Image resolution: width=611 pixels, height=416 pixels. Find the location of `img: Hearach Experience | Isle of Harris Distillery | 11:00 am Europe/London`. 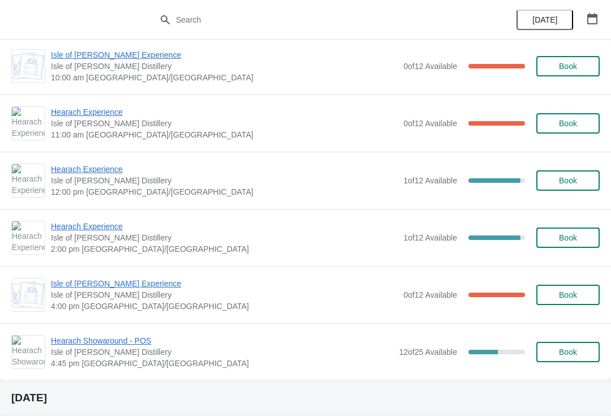

img: Hearach Experience | Isle of Harris Distillery | 11:00 am Europe/London is located at coordinates (28, 123).